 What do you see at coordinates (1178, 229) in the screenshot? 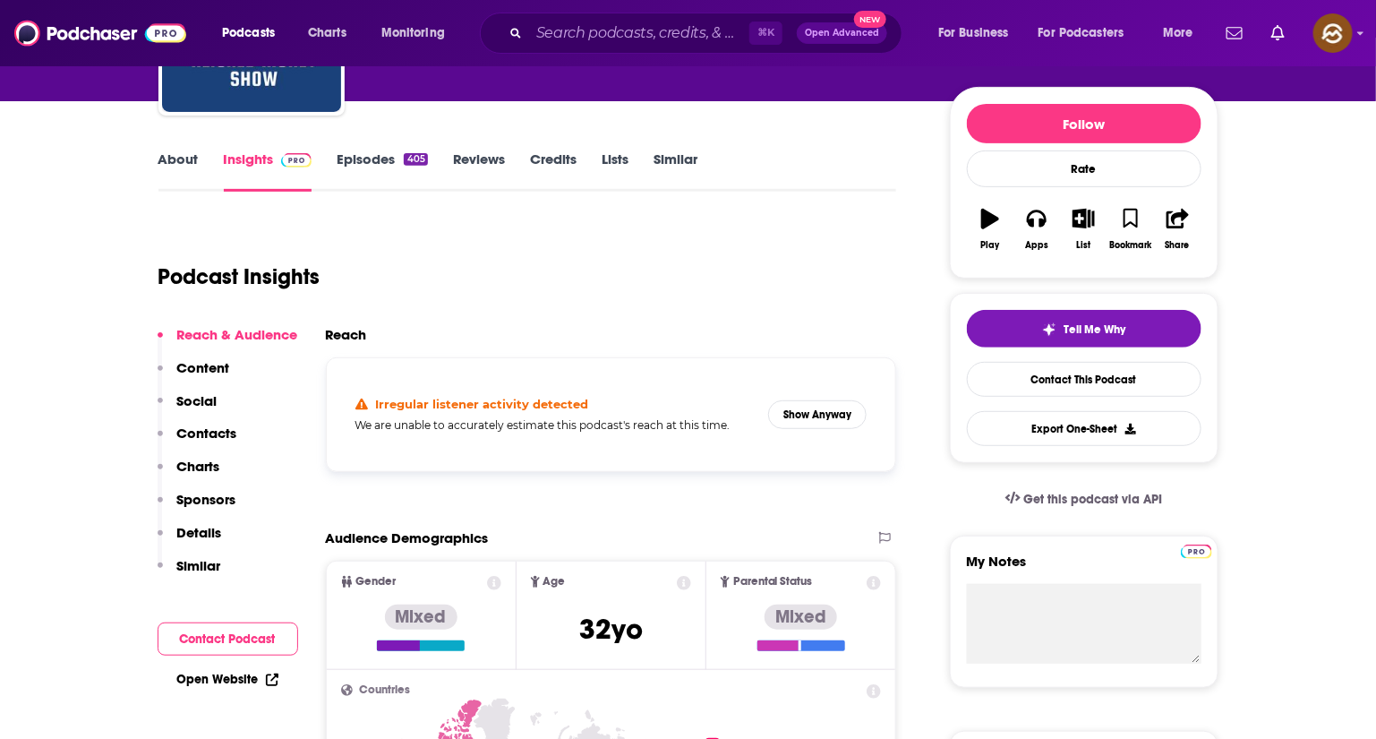
I see `button: Share` at bounding box center [1178, 229].